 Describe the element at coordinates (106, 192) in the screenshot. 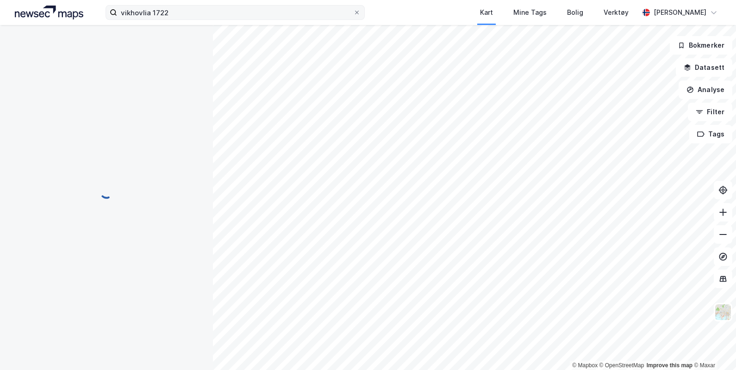

I see `img: spinner.a6d8c91a73a9ac5275cf975e30b51cfb.svg` at that location.